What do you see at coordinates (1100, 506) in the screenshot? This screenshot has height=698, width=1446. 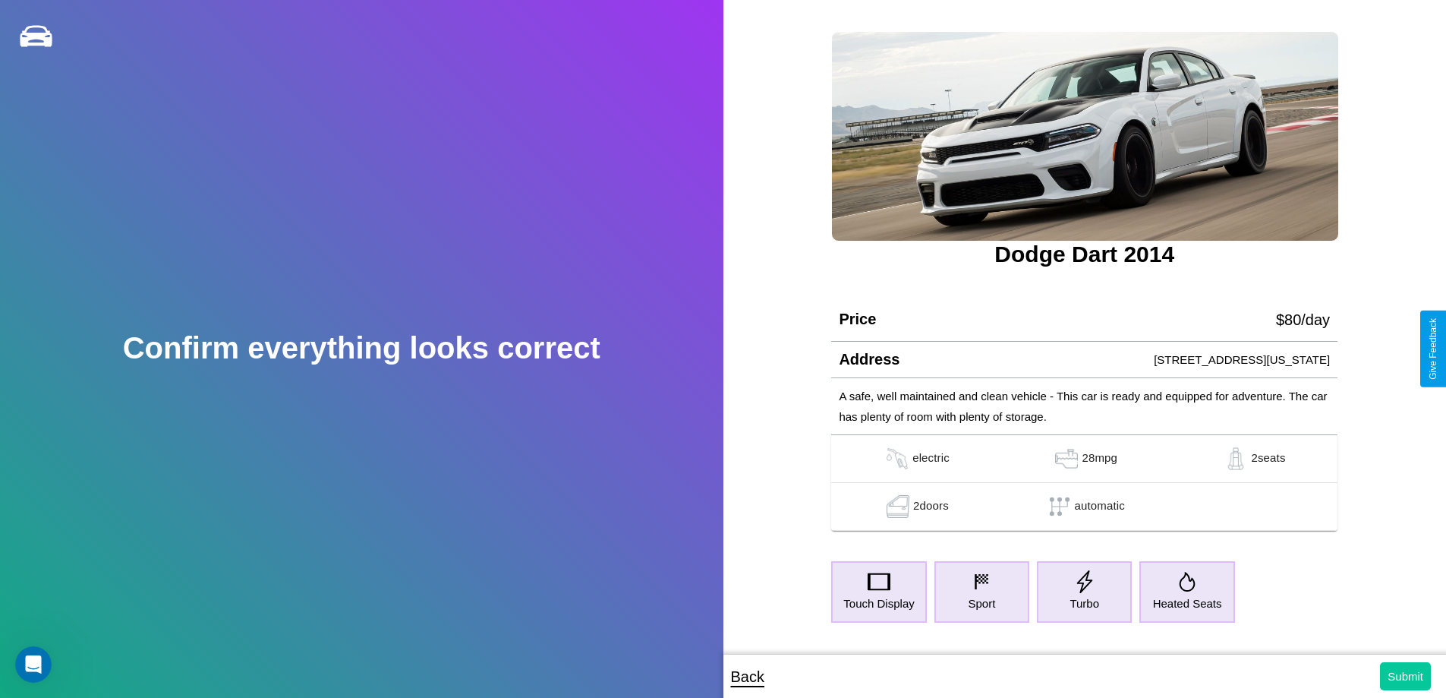 I see `p: automatic` at bounding box center [1100, 506].